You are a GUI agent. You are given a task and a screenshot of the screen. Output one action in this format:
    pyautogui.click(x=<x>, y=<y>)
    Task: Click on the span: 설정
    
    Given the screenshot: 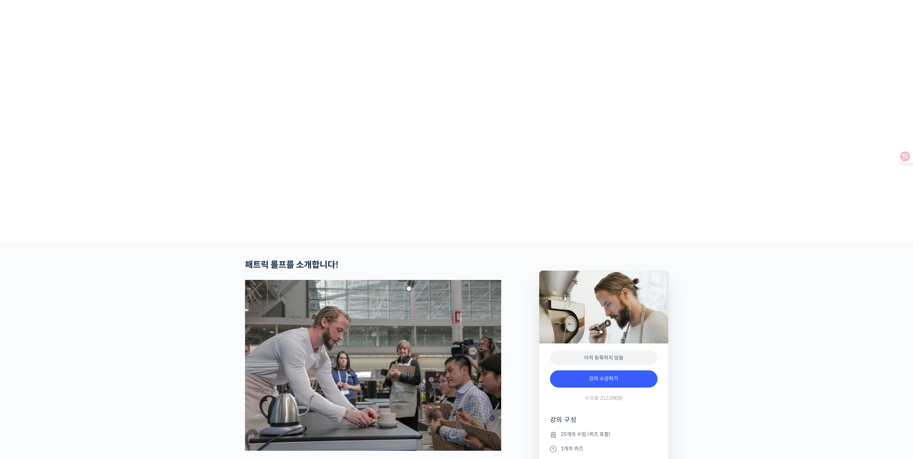 What is the action you would take?
    pyautogui.click(x=115, y=241)
    